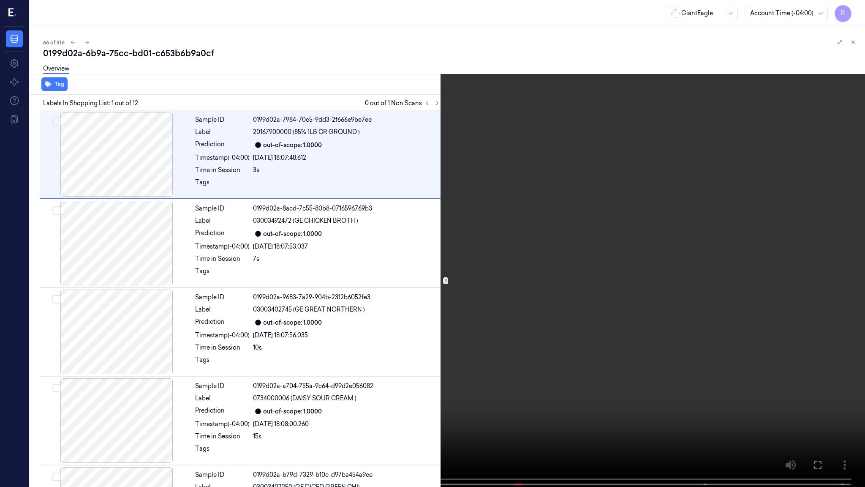  I want to click on span: R, so click(843, 14).